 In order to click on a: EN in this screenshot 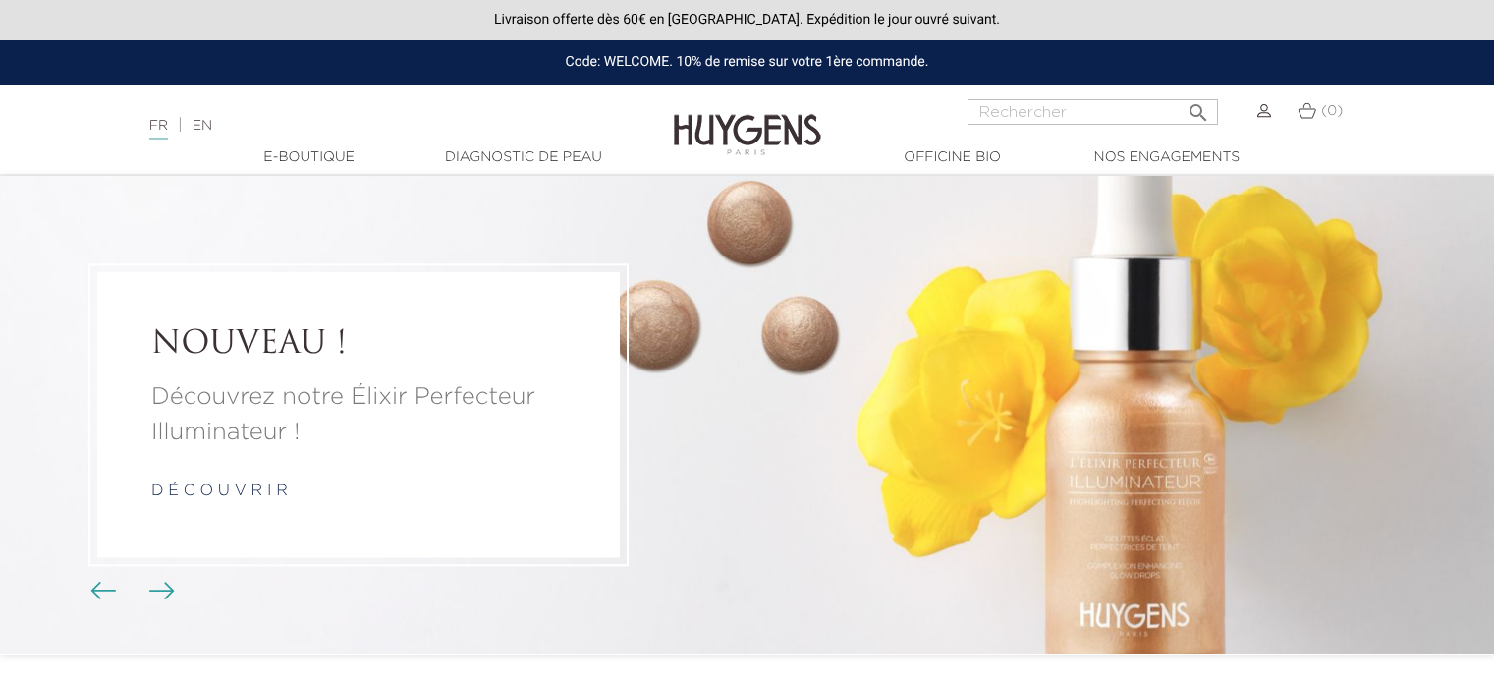, I will do `click(202, 126)`.